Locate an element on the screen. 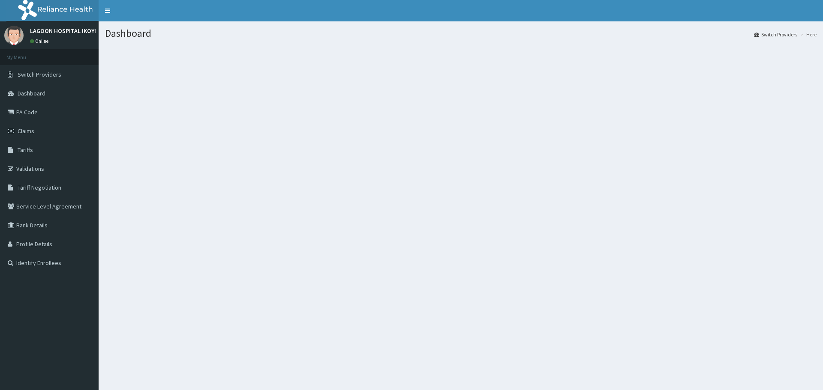 This screenshot has width=823, height=390. a: Switch Providers is located at coordinates (775, 34).